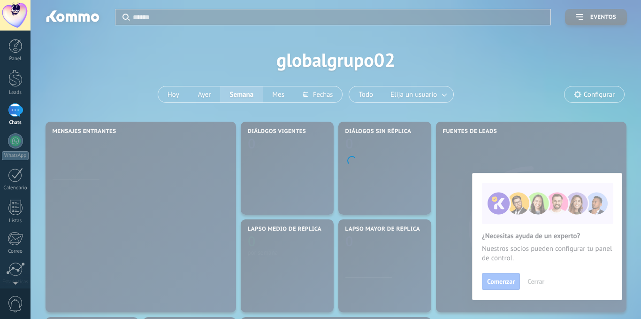 The height and width of the screenshot is (319, 641). I want to click on div: Correo, so click(15, 251).